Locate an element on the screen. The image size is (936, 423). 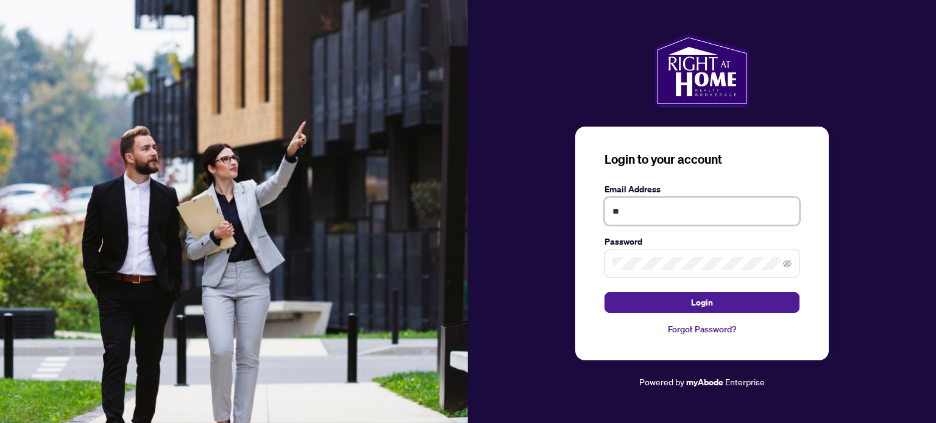
span: Powered by is located at coordinates (662, 382).